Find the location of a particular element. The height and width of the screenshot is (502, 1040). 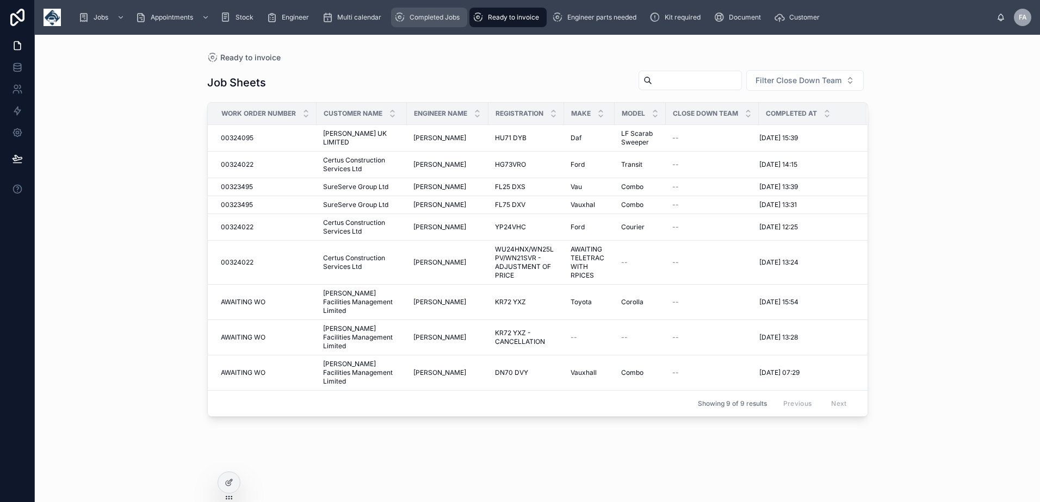

span: Engineer Name is located at coordinates (440, 114).